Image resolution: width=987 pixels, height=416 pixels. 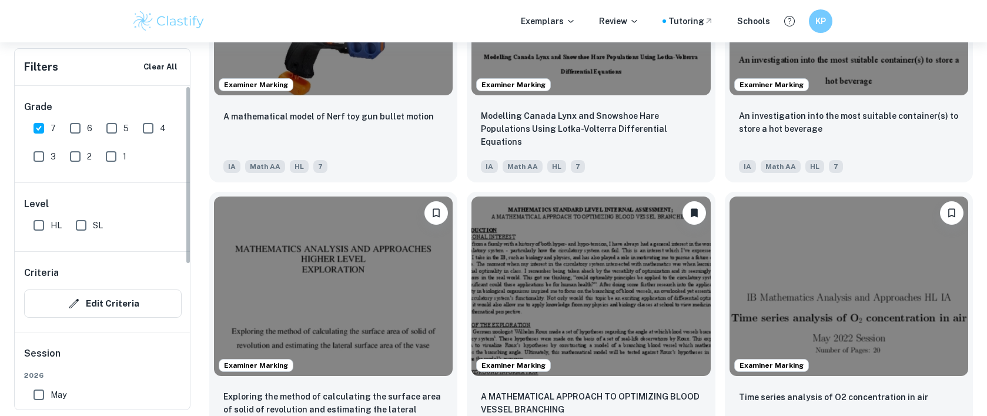 I want to click on h6: KP, so click(x=820, y=21).